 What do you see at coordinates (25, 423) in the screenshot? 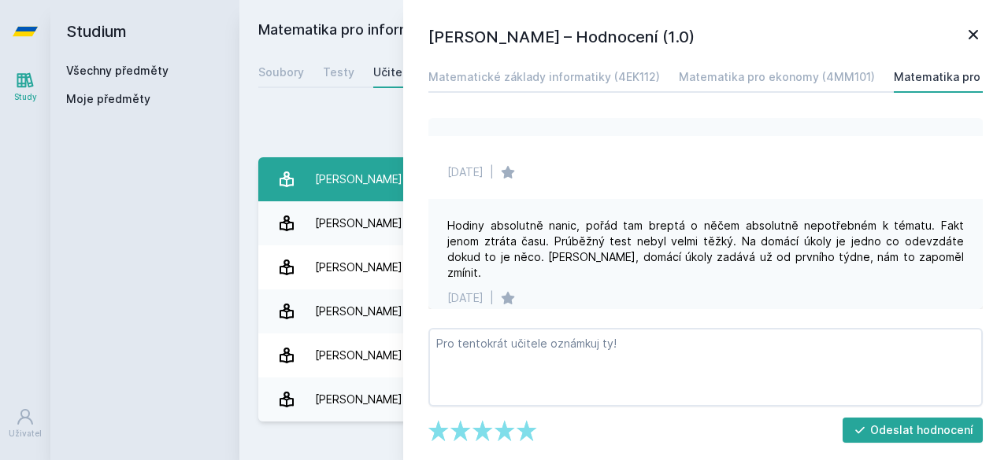
I see `a: Uživatel` at bounding box center [25, 423].